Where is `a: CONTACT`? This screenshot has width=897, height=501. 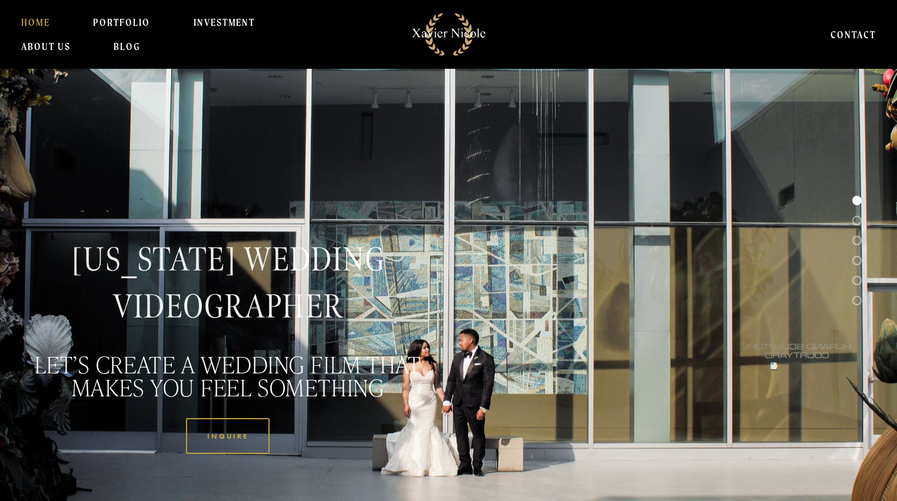
a: CONTACT is located at coordinates (853, 34).